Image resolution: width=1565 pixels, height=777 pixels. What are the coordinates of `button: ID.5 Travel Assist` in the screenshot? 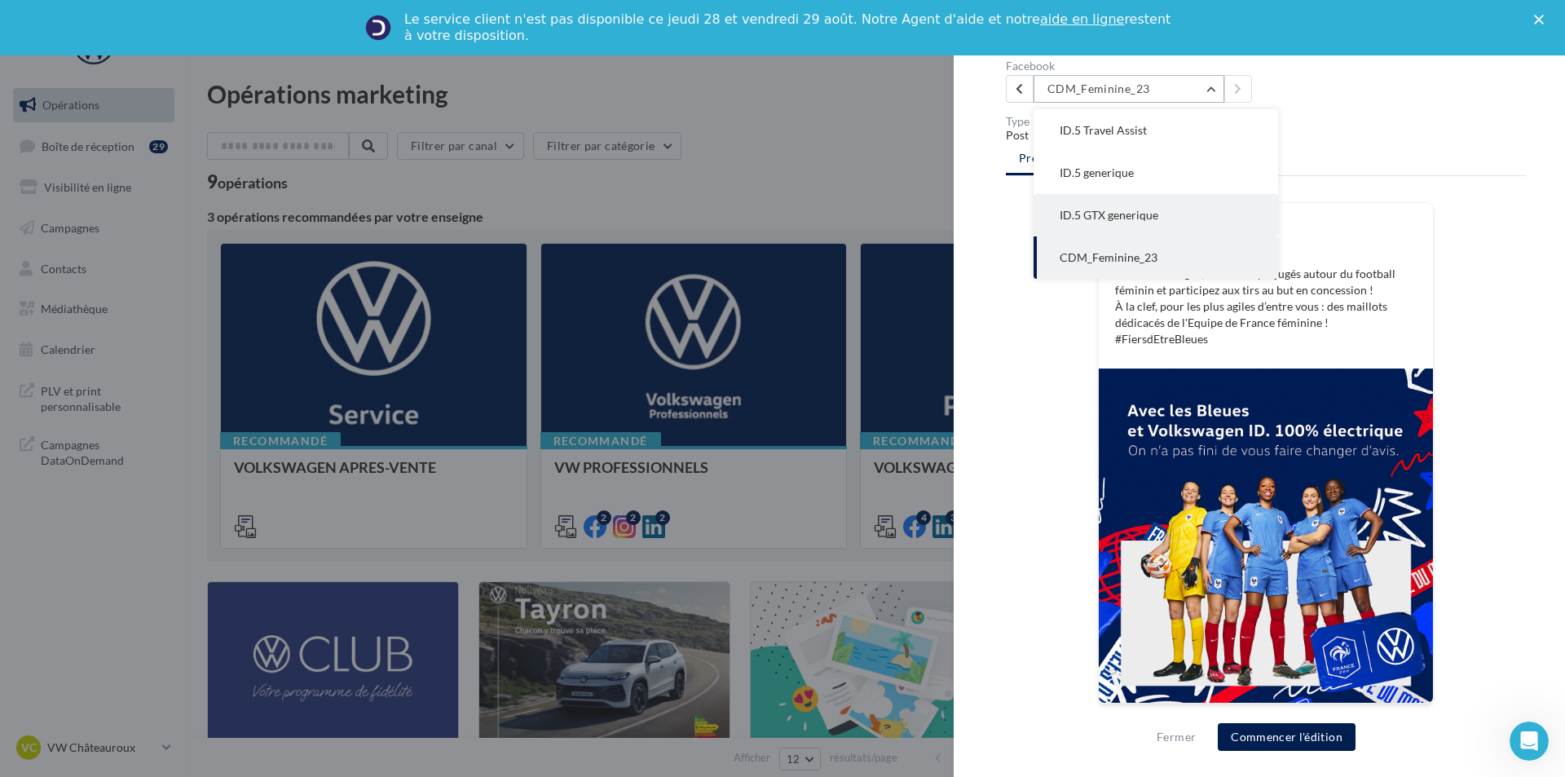 It's located at (1156, 130).